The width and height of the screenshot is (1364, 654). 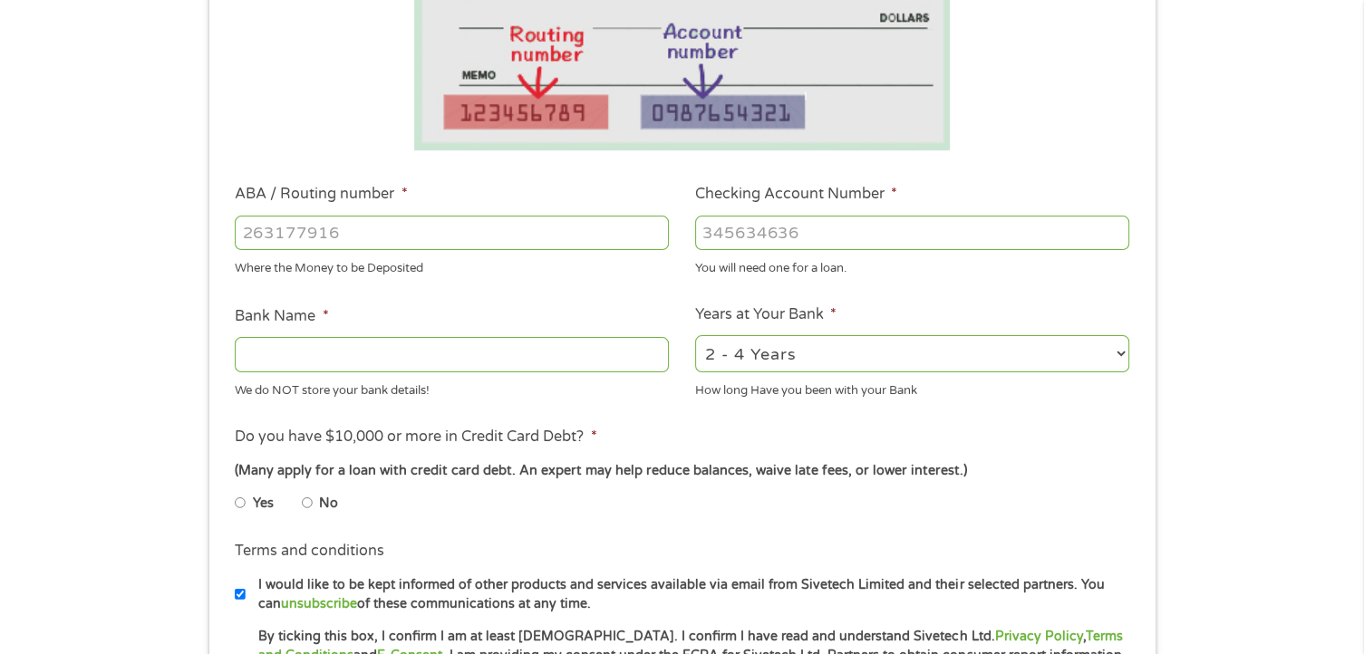 What do you see at coordinates (415, 437) in the screenshot?
I see `label: Do you have $10,000 or more in Credit Card Debt?` at bounding box center [415, 437].